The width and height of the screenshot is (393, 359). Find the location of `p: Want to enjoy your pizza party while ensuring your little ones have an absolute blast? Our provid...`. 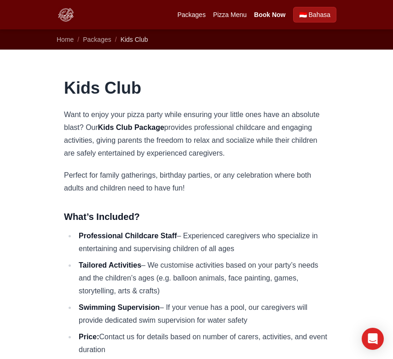

p: Want to enjoy your pizza party while ensuring your little ones have an absolute blast? Our provid... is located at coordinates (196, 134).